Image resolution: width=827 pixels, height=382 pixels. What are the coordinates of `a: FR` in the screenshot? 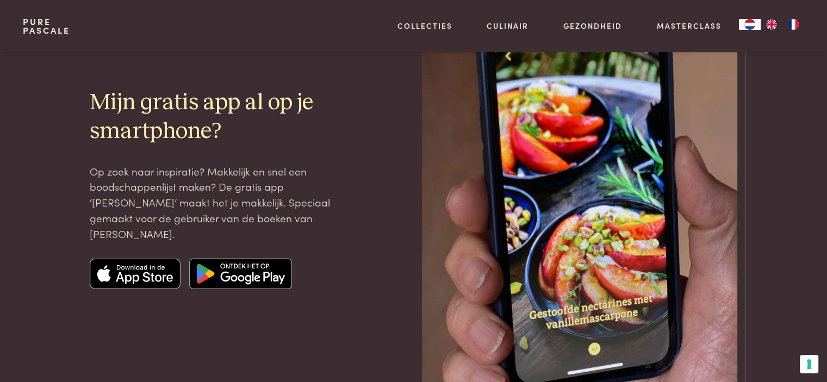 It's located at (793, 24).